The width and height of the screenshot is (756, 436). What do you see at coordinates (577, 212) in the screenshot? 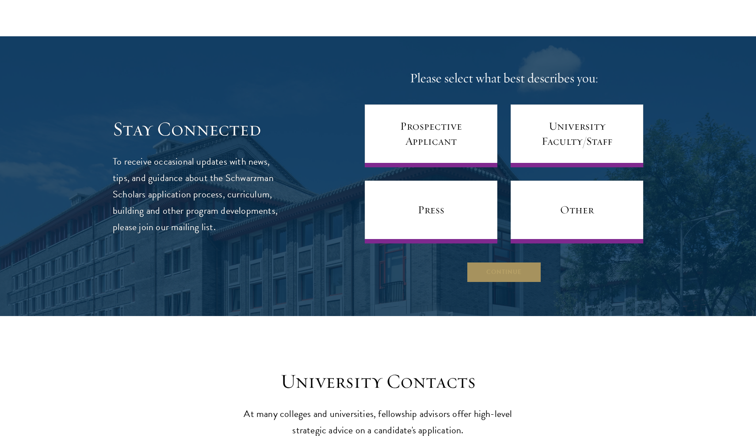
I see `a: Other` at bounding box center [577, 212].